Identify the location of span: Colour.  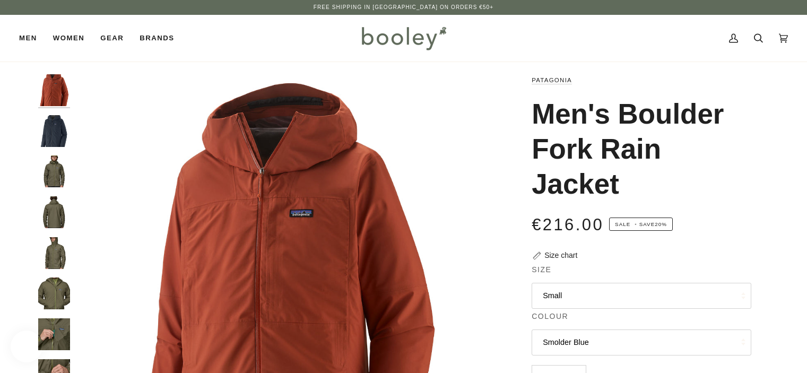
(550, 316).